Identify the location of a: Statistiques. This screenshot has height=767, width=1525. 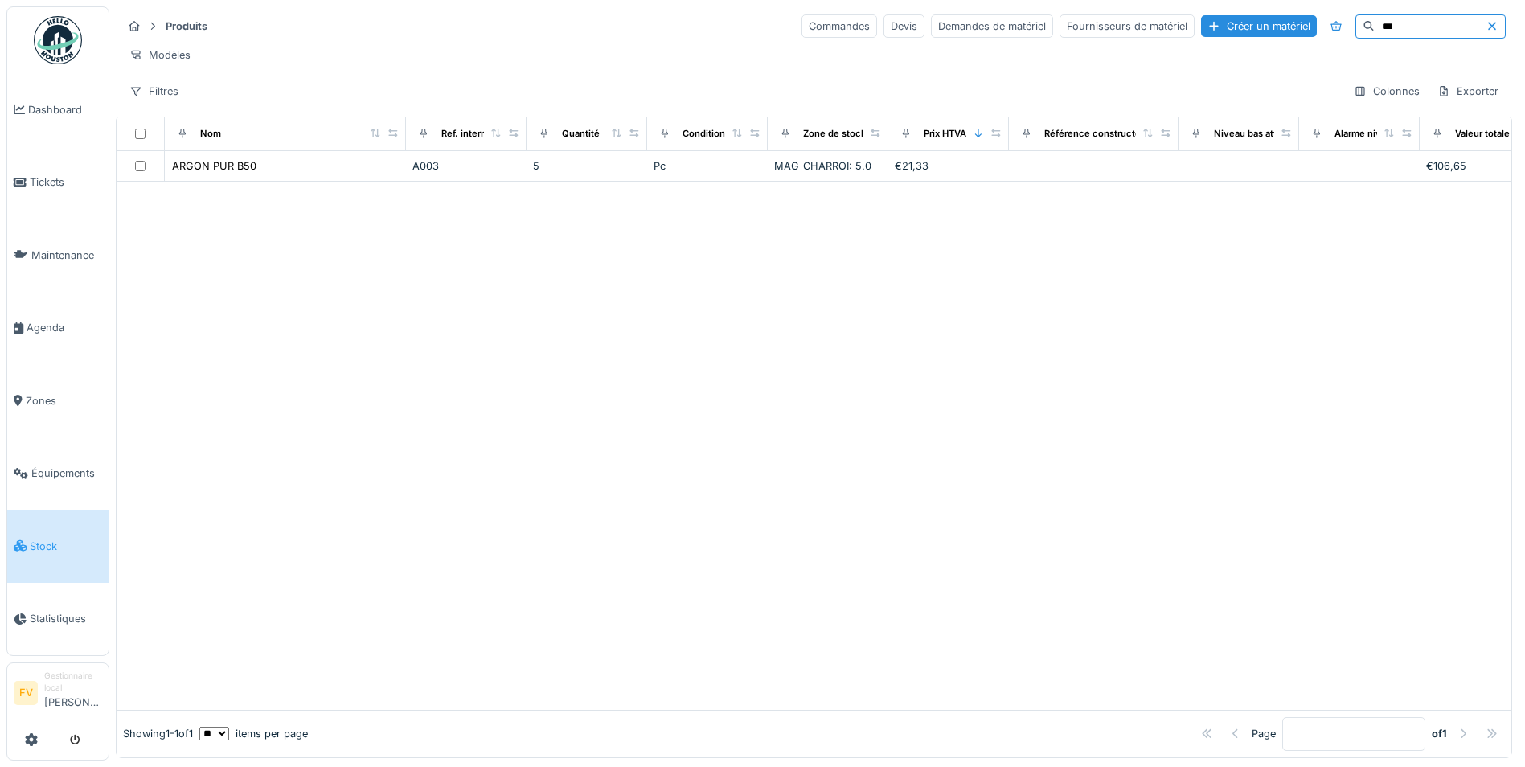
(58, 619).